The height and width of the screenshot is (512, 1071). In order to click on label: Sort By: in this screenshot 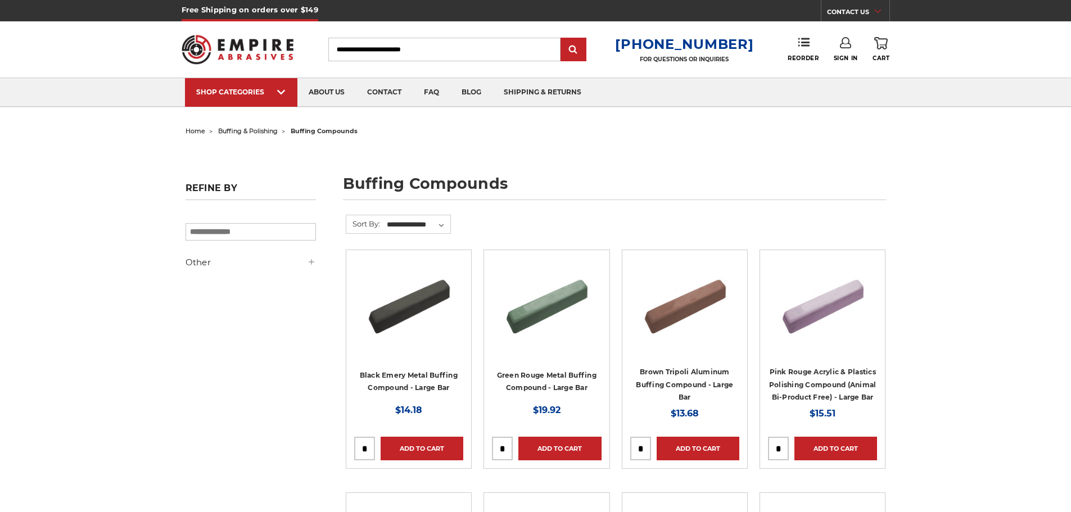, I will do `click(363, 224)`.